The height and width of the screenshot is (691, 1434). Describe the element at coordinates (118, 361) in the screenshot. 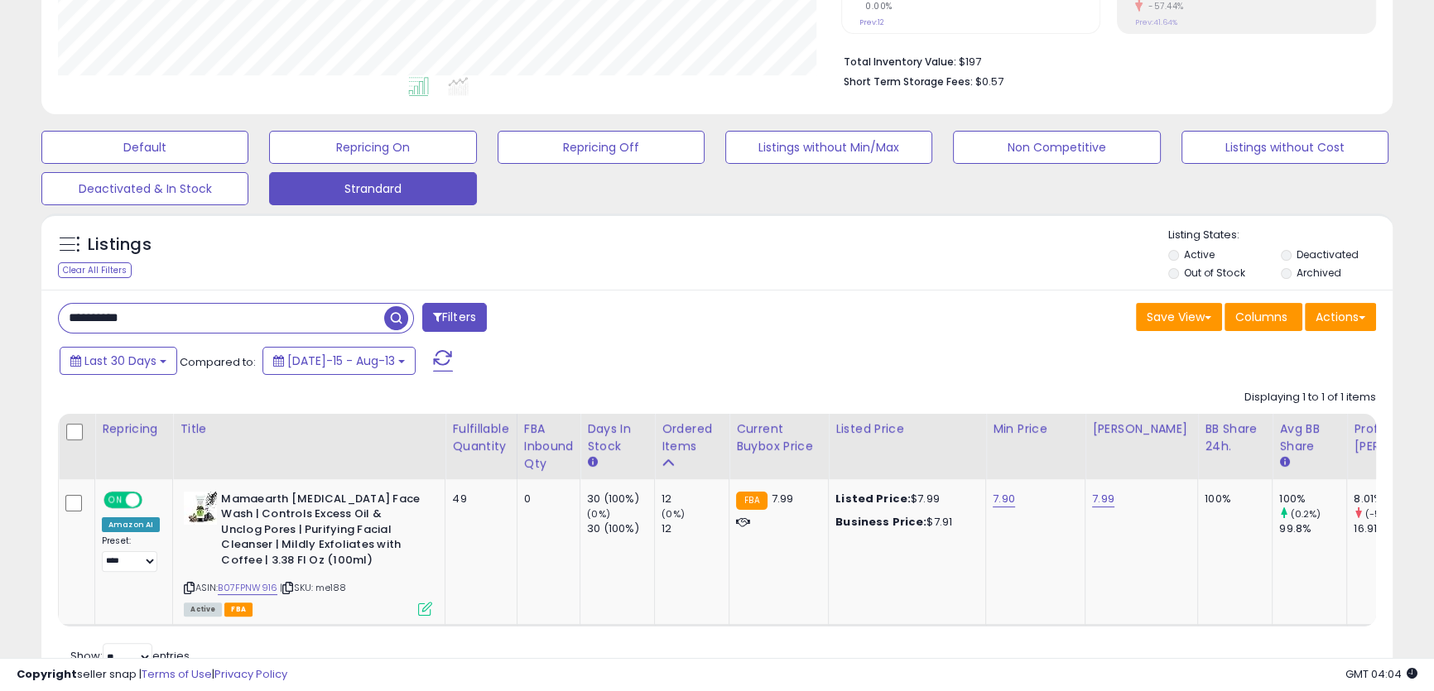

I see `button: Last 30 Days` at that location.